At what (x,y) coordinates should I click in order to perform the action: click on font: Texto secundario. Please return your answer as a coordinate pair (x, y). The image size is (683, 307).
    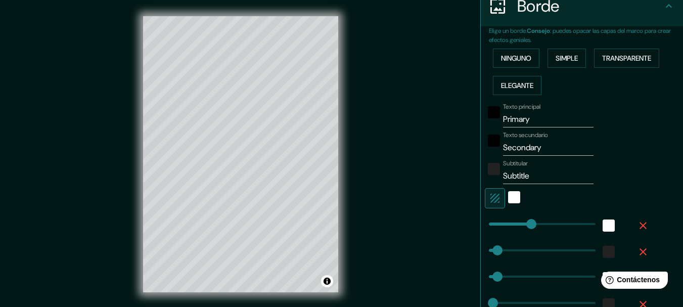
    Looking at the image, I should click on (526, 135).